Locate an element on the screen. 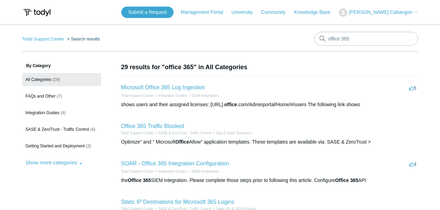 Image resolution: width=440 pixels, height=210 pixels. li: SASE & ZeroTrust - Traffic Control is located at coordinates (182, 133).